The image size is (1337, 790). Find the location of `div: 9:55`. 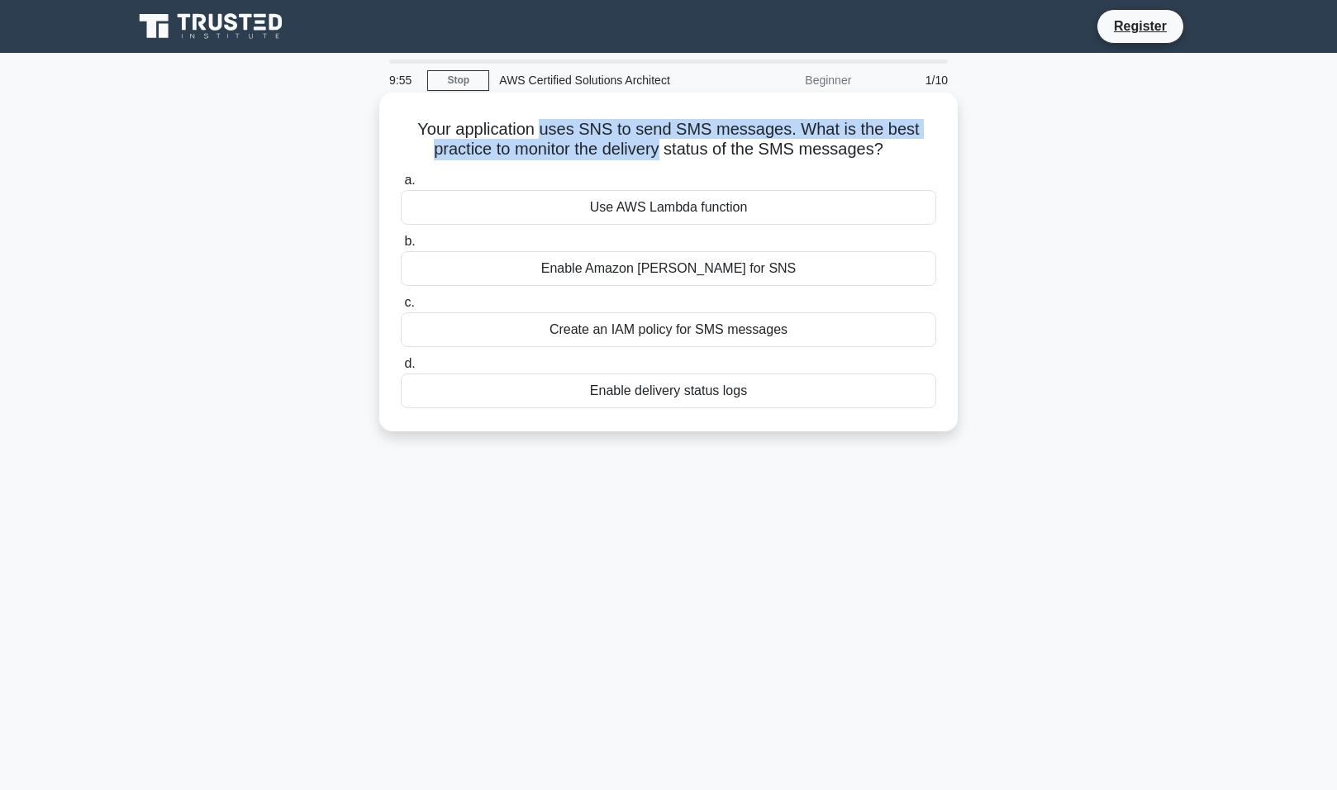

div: 9:55 is located at coordinates (403, 80).